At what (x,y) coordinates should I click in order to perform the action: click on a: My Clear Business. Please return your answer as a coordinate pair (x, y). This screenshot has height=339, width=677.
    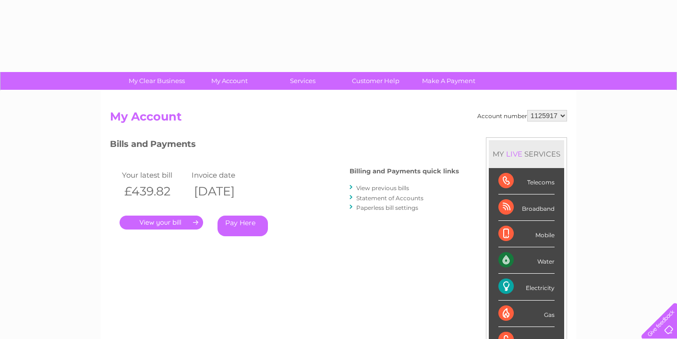
    Looking at the image, I should click on (157, 81).